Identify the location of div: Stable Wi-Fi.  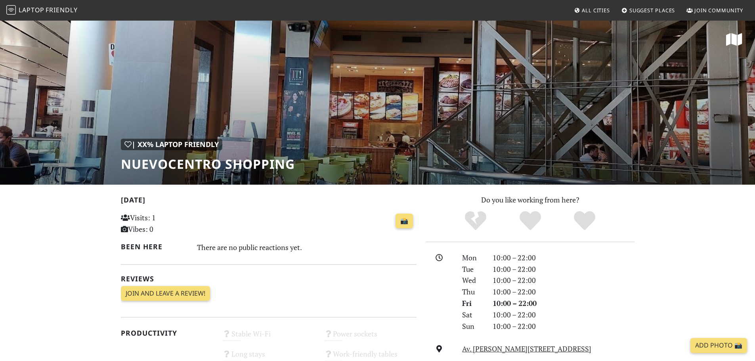
(268, 337).